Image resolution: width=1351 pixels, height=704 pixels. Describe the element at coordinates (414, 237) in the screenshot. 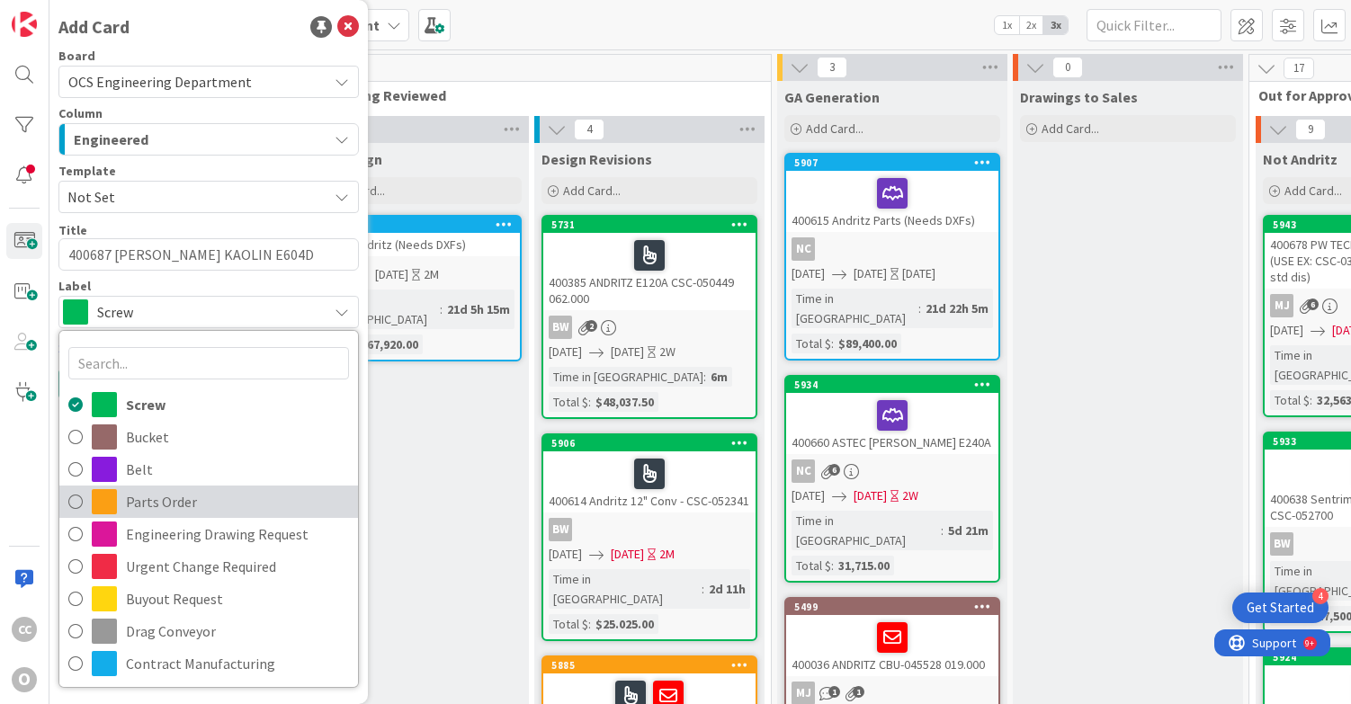

I see `div: 5926400645 Andritz (Needs DXFs)` at that location.